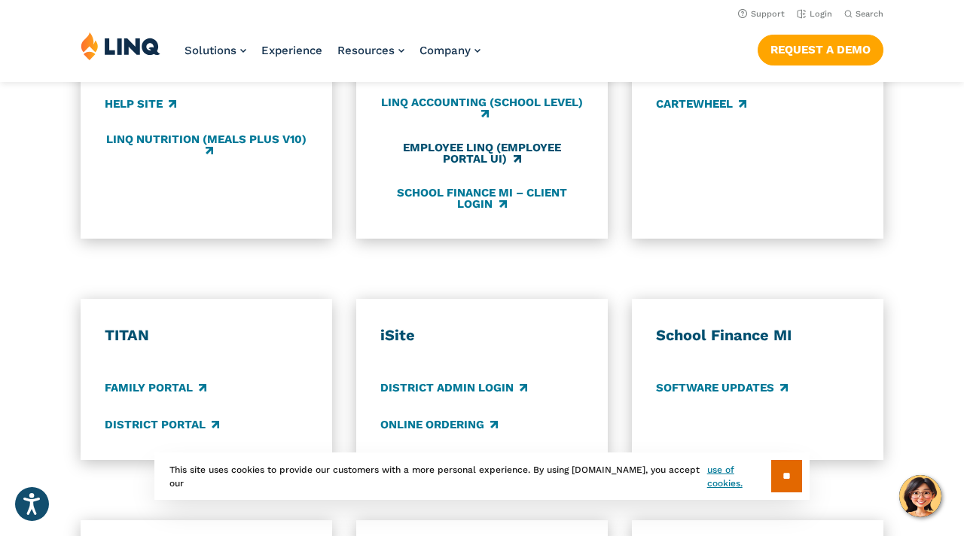 This screenshot has height=536, width=964. I want to click on a: District Admin Login, so click(453, 388).